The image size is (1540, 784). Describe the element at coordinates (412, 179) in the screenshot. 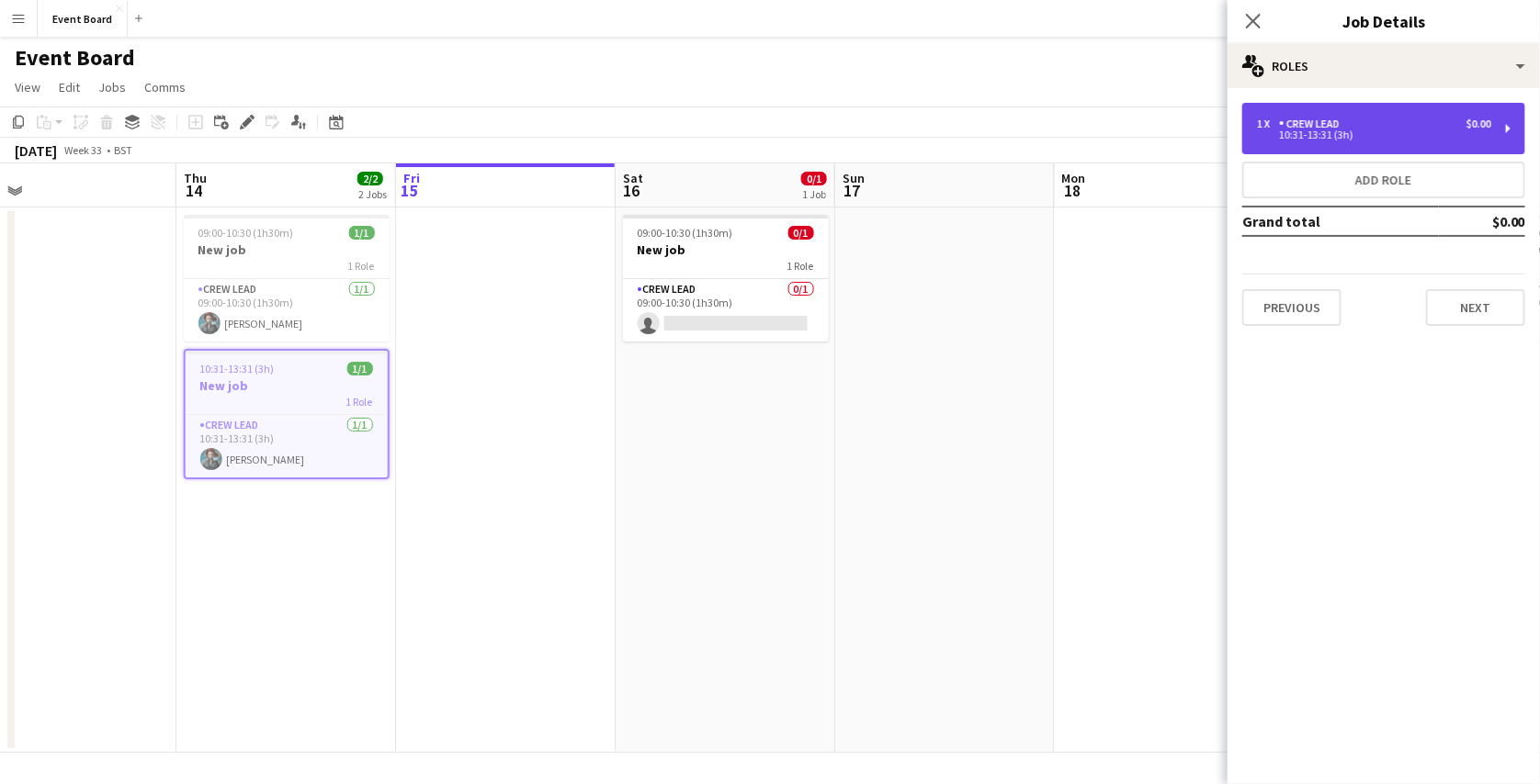

I see `span: Fri` at that location.